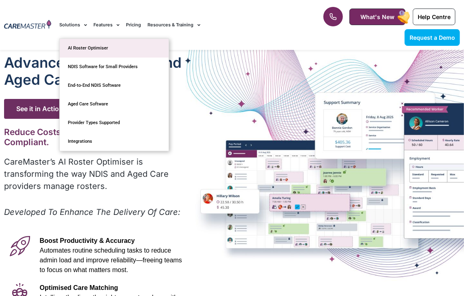 This screenshot has width=464, height=296. Describe the element at coordinates (95, 71) in the screenshot. I see `h1: Advanced Al for NDIS and Aged Care Rostering` at that location.